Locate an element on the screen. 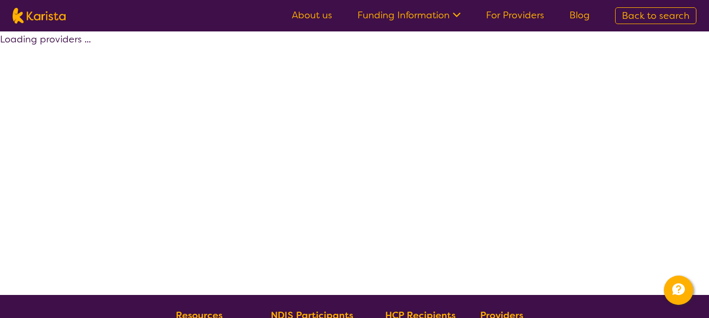  img: Karista logo is located at coordinates (39, 16).